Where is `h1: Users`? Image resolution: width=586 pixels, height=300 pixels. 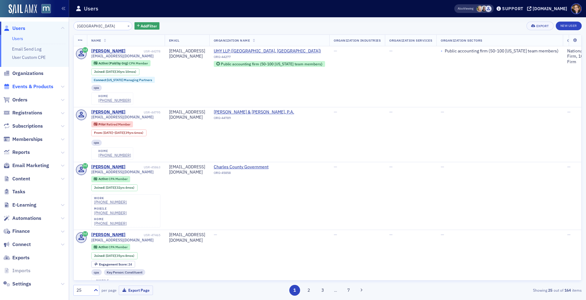 h1: Users is located at coordinates (91, 9).